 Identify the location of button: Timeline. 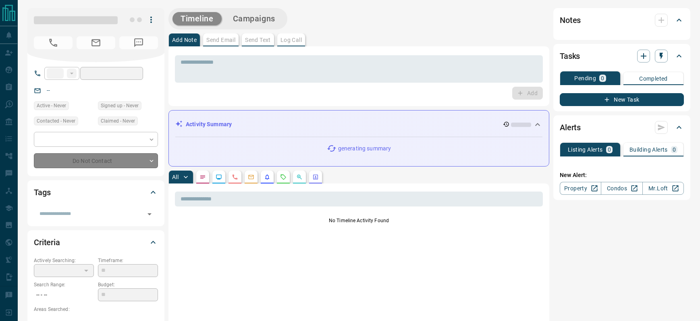
(197, 19).